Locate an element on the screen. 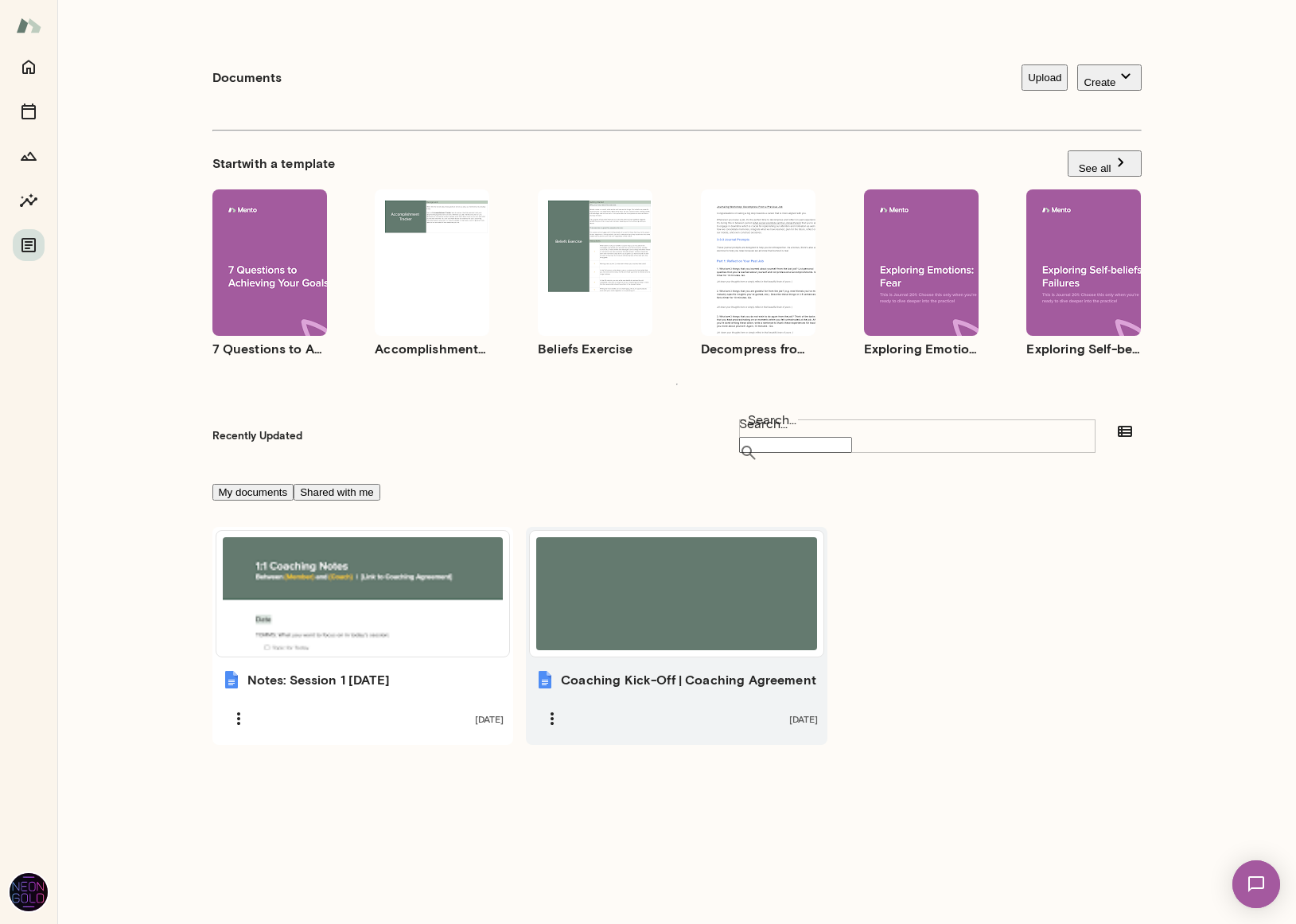  img: Coaching Kick-Off | Coaching Agreement is located at coordinates (545, 679).